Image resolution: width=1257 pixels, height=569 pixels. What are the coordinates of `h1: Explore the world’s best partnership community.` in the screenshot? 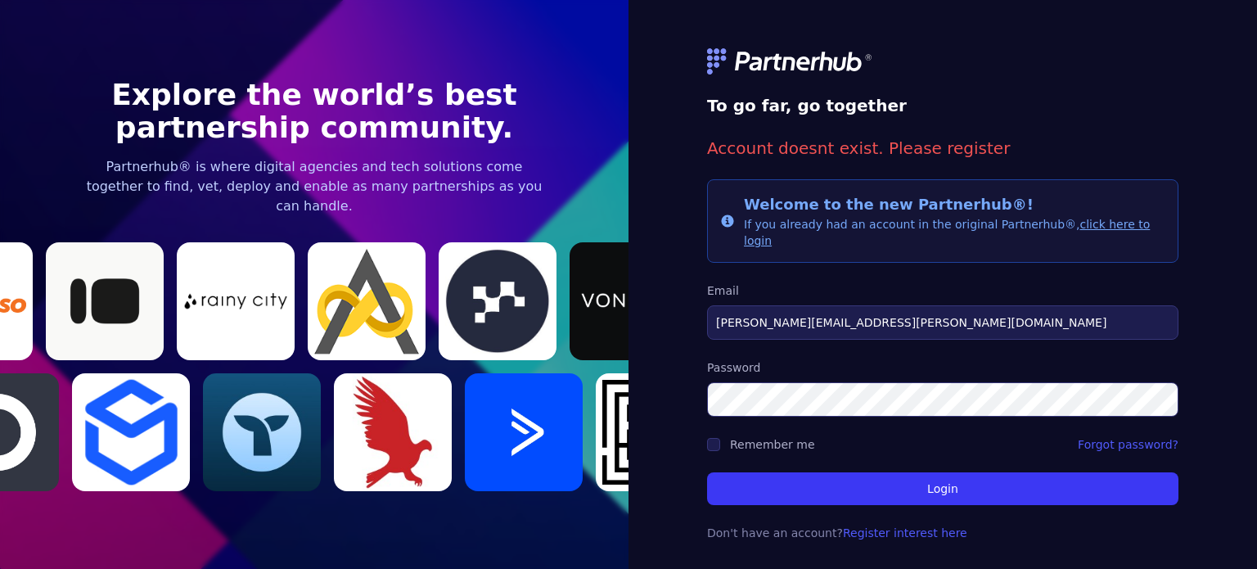 It's located at (314, 111).